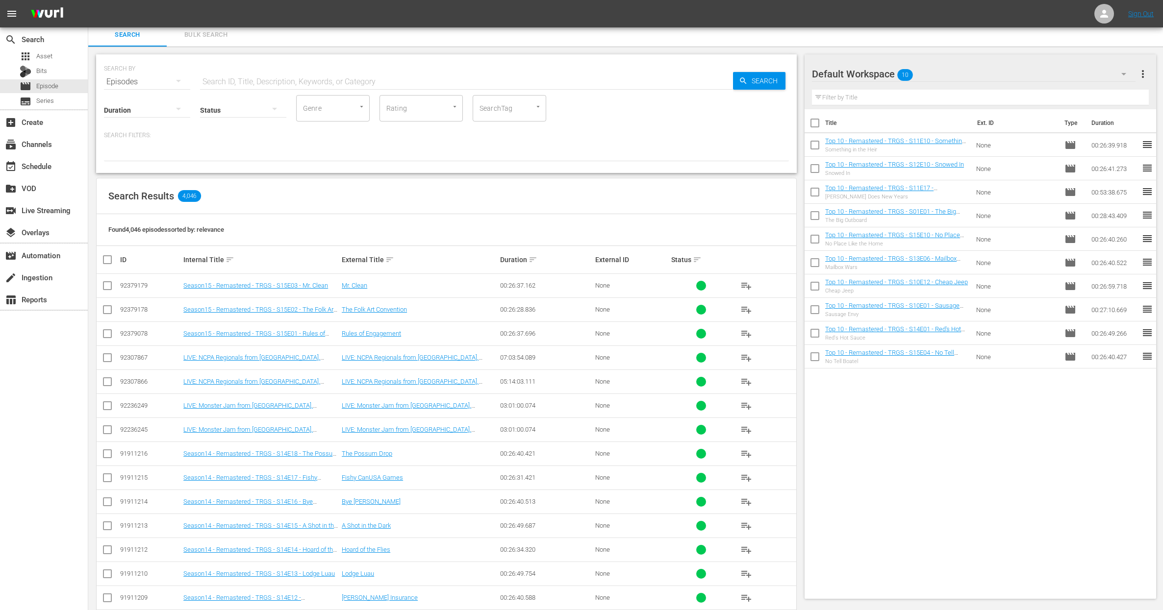  I want to click on div: Red's Hot Sauce, so click(897, 338).